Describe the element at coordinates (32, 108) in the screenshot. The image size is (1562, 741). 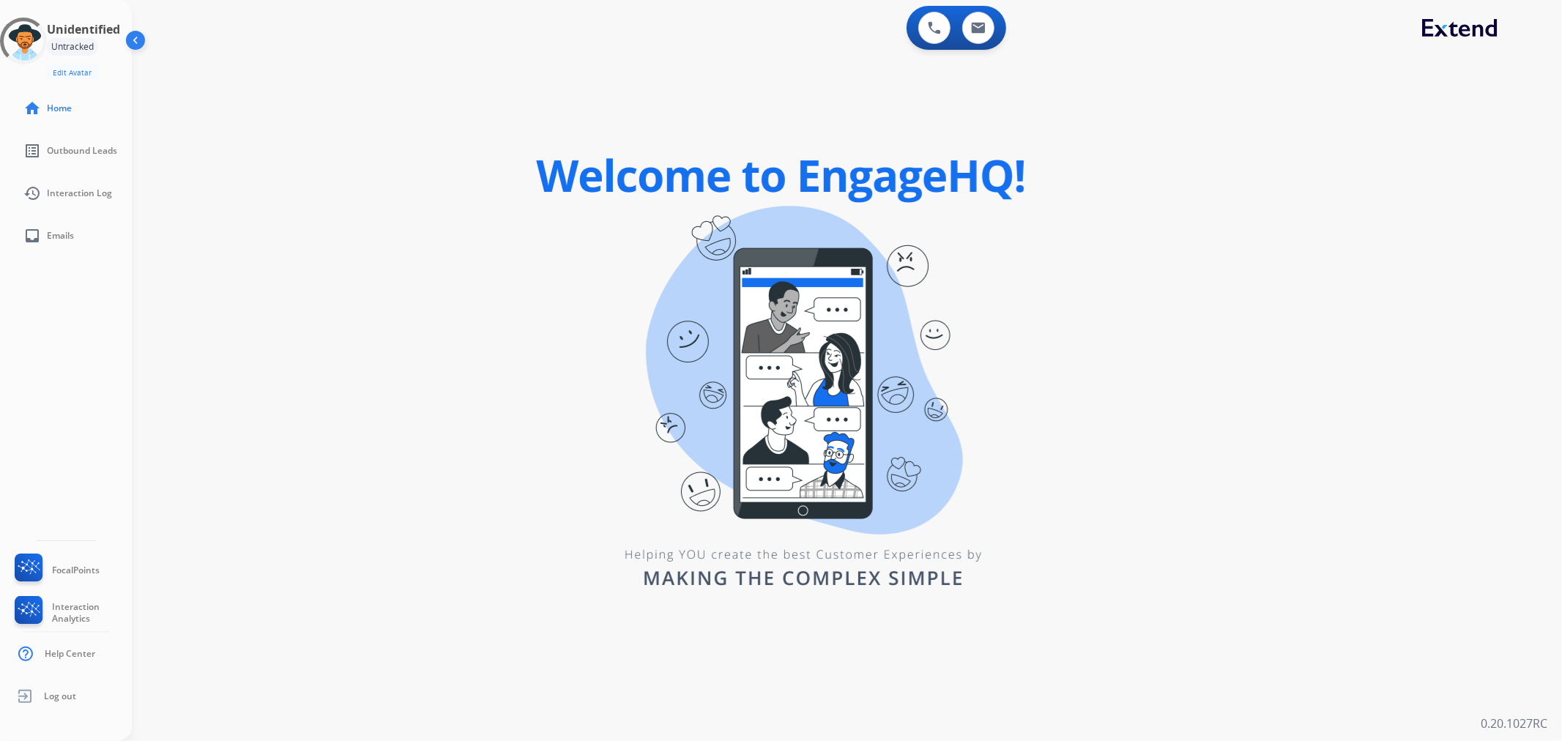
I see `mat-icon: home` at that location.